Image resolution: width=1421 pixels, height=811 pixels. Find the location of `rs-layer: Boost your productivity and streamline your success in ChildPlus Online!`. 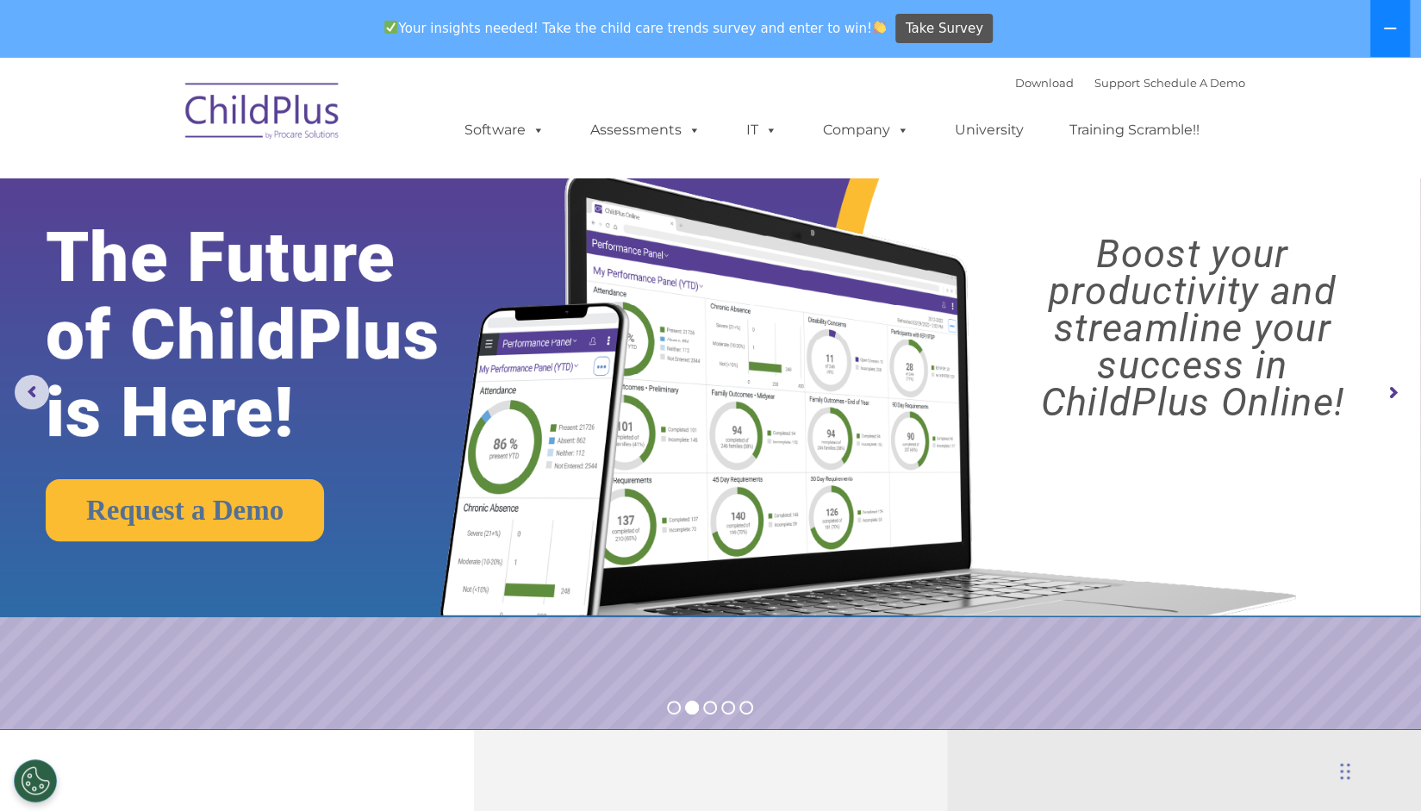

rs-layer: Boost your productivity and streamline your success in ChildPlus Online! is located at coordinates (1192, 327).